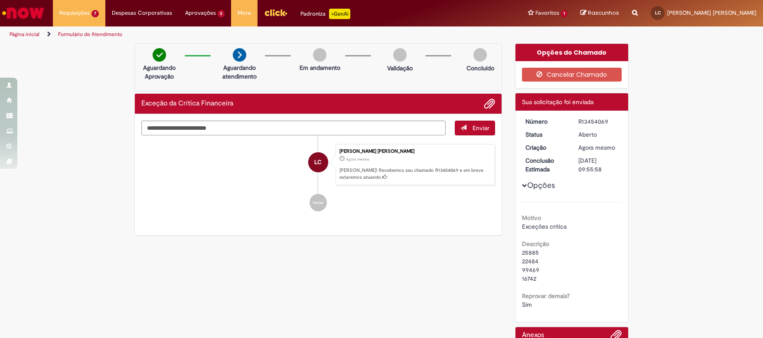  Describe the element at coordinates (23, 13) in the screenshot. I see `img: ServiceNow` at that location.